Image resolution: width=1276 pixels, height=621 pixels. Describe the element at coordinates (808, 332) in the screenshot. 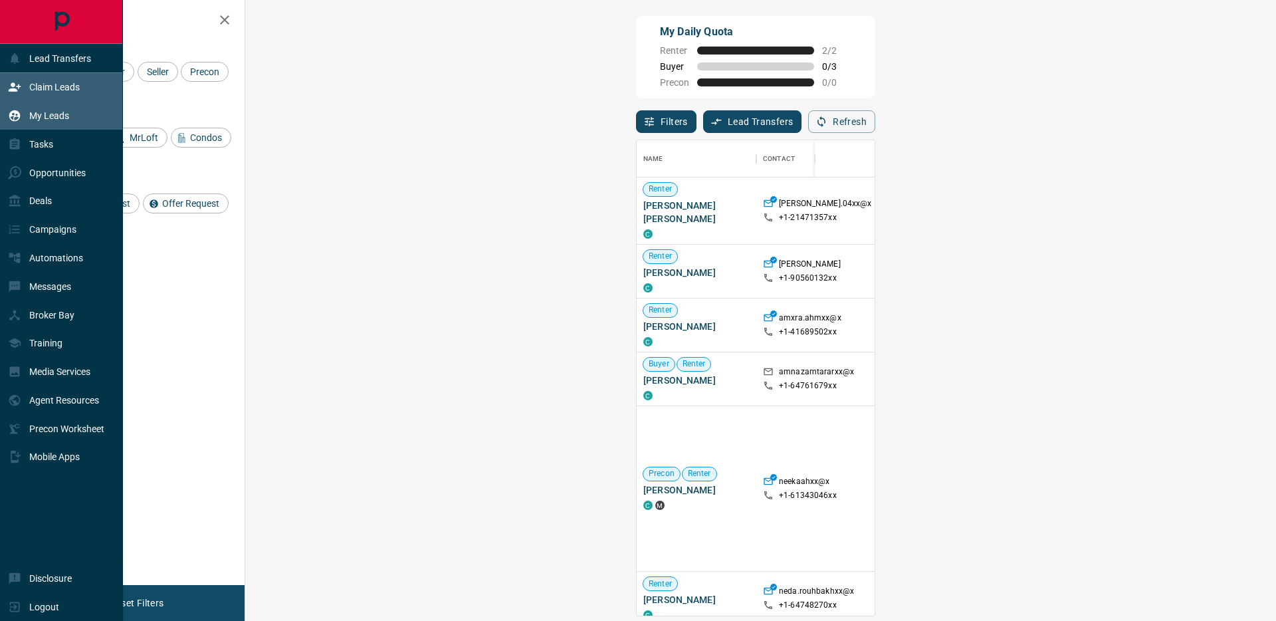

I see `p: +1- 41689502xx` at that location.